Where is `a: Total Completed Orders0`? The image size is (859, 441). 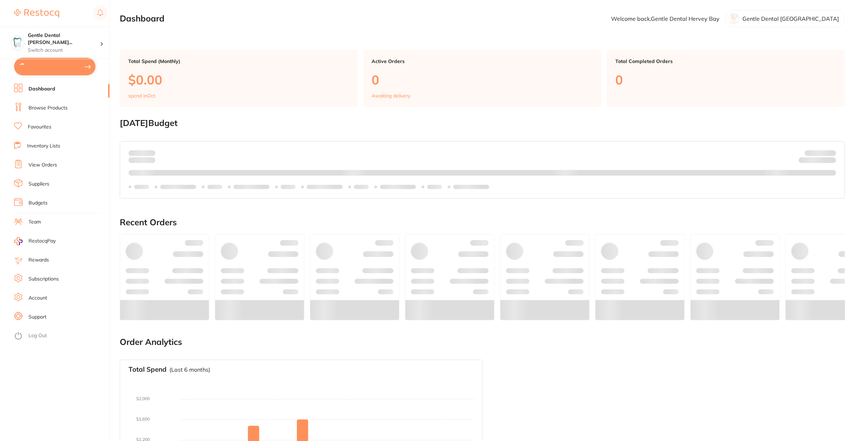
a: Total Completed Orders0 is located at coordinates (726, 79).